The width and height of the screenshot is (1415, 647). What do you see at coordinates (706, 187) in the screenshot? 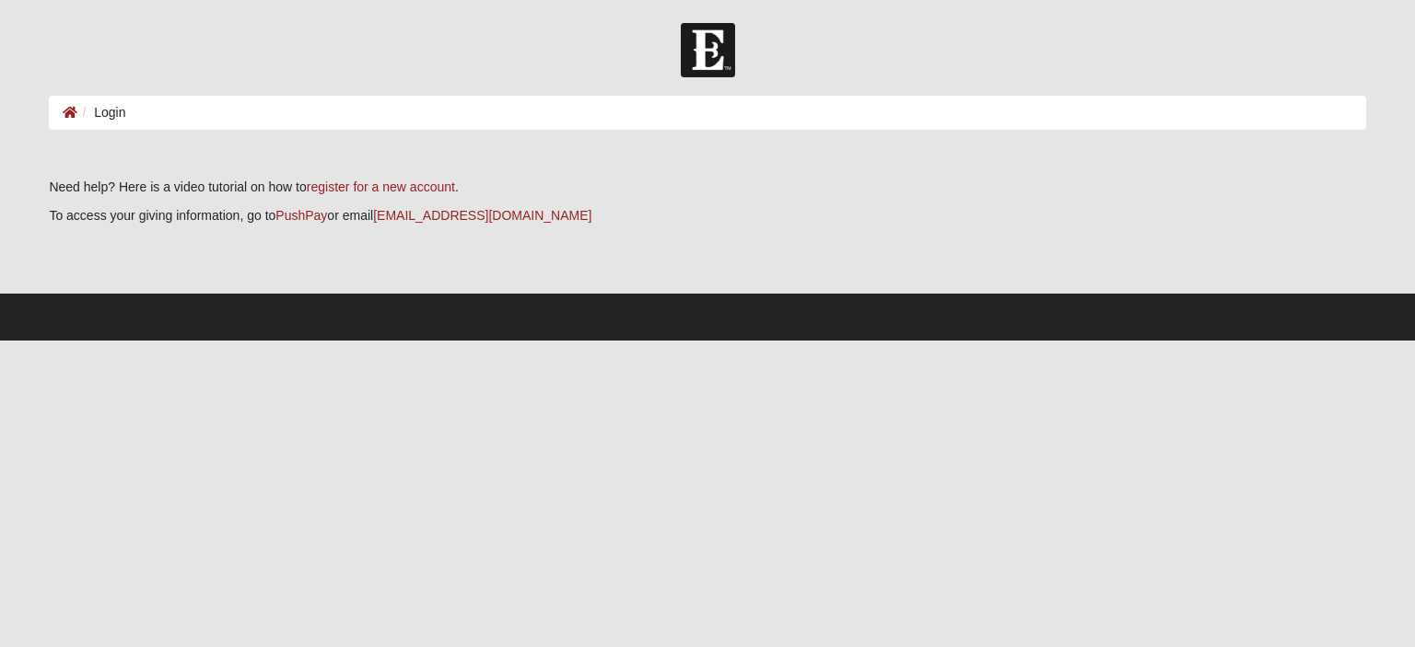
I see `p: Need help? Here is a video tutorial on how to .` at bounding box center [706, 187].